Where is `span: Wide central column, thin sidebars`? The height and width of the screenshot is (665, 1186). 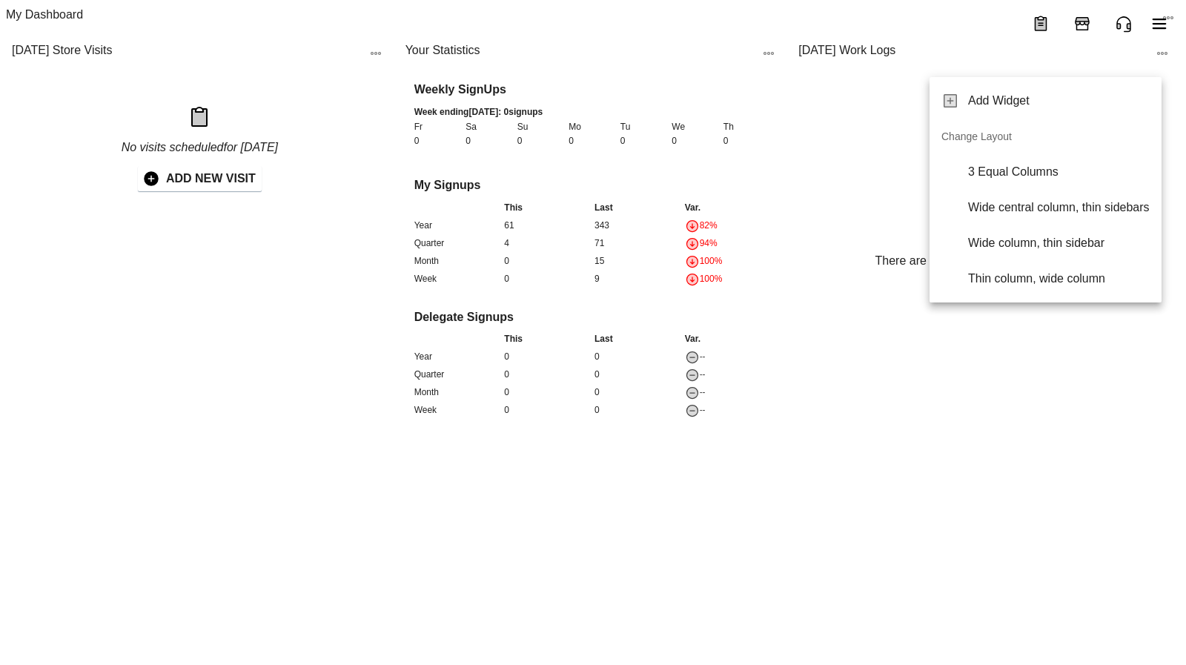
span: Wide central column, thin sidebars is located at coordinates (1059, 208).